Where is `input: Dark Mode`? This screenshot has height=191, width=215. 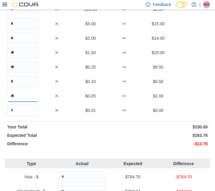
input: Dark Mode is located at coordinates (182, 5).